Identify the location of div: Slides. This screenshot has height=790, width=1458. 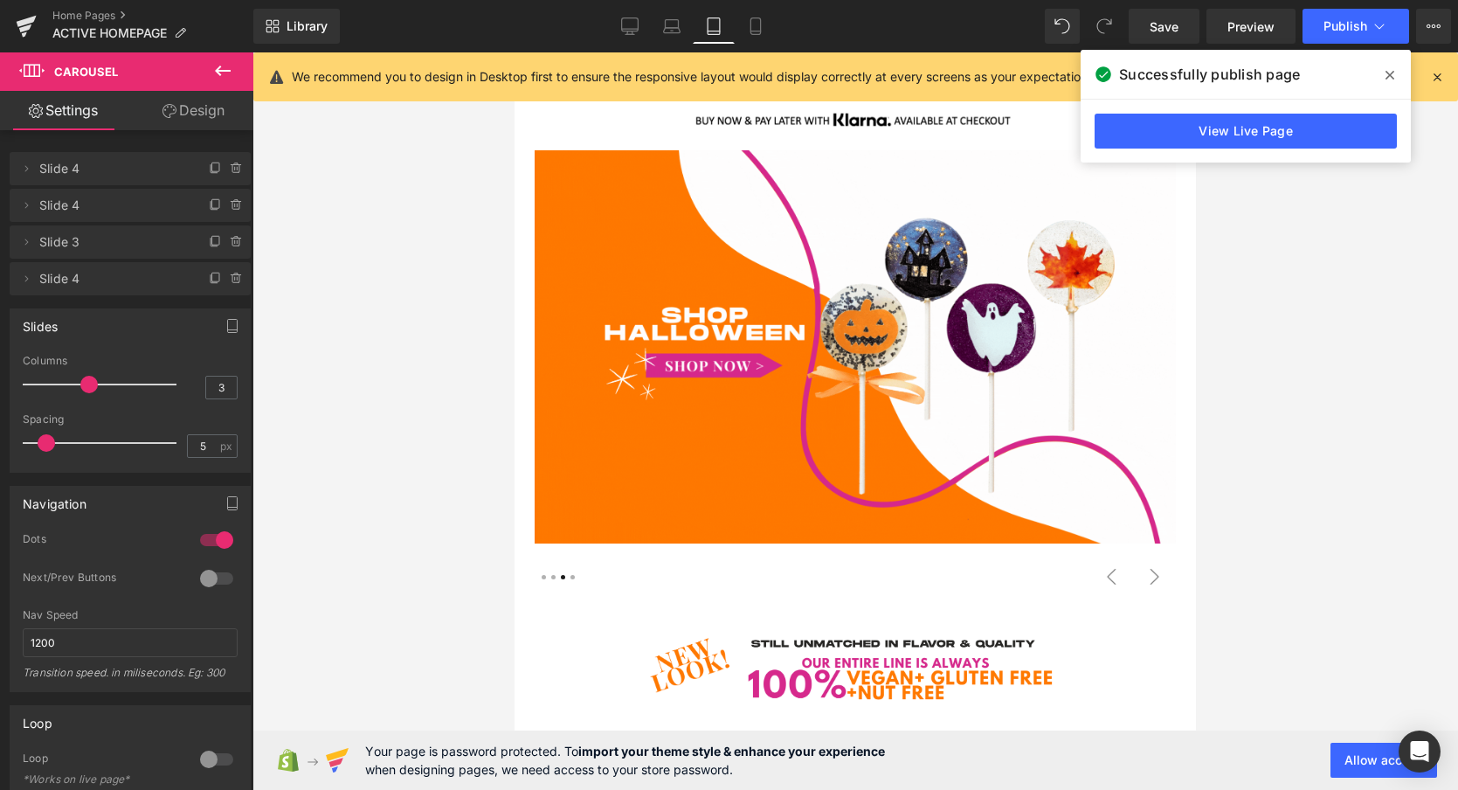
(40, 322).